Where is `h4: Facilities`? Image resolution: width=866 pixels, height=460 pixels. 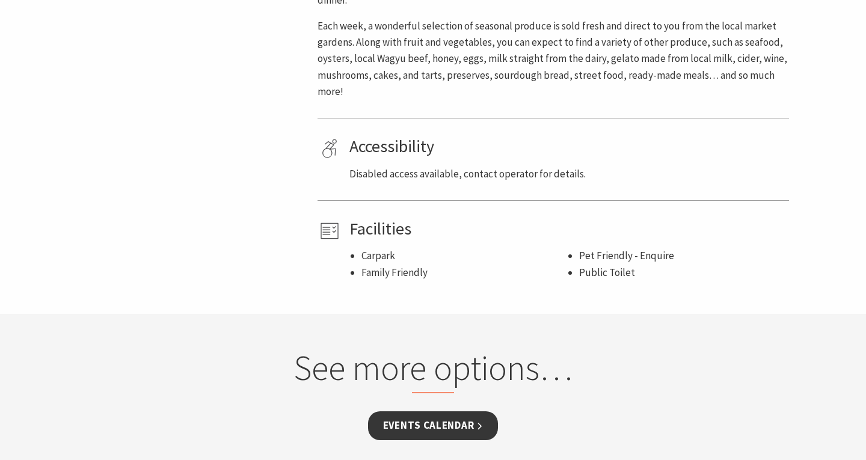 h4: Facilities is located at coordinates (567, 229).